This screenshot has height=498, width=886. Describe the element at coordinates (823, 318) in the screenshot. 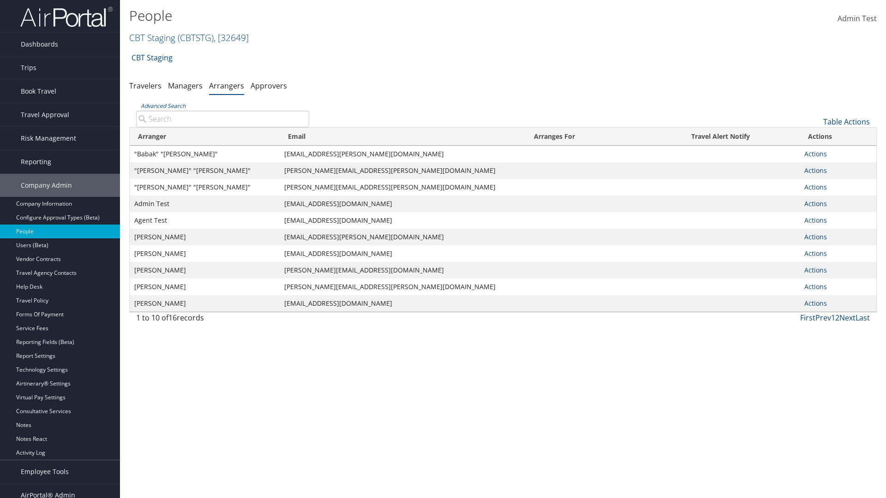

I see `a: Prev` at that location.